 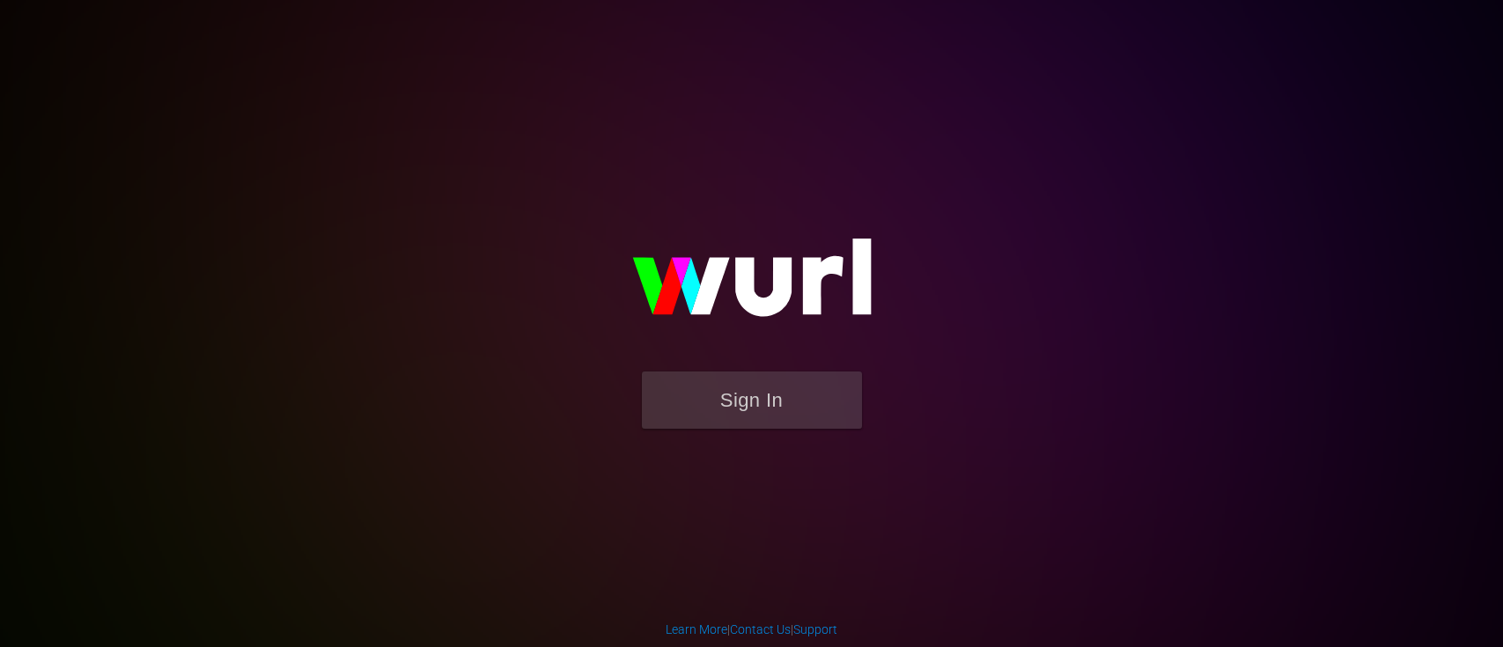 I want to click on a: Support, so click(x=815, y=629).